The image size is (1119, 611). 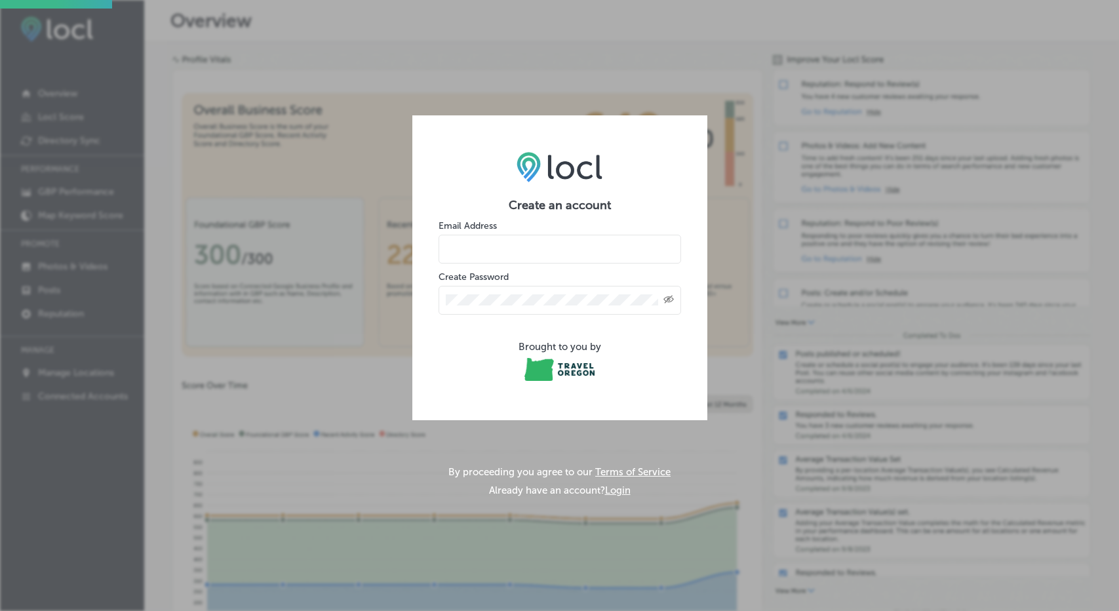 What do you see at coordinates (560, 490) in the screenshot?
I see `p: Already have an account?` at bounding box center [560, 490].